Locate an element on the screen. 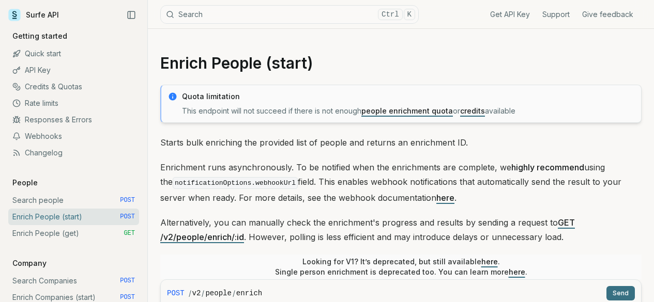 This screenshot has width=654, height=302. a: API Key is located at coordinates (73, 70).